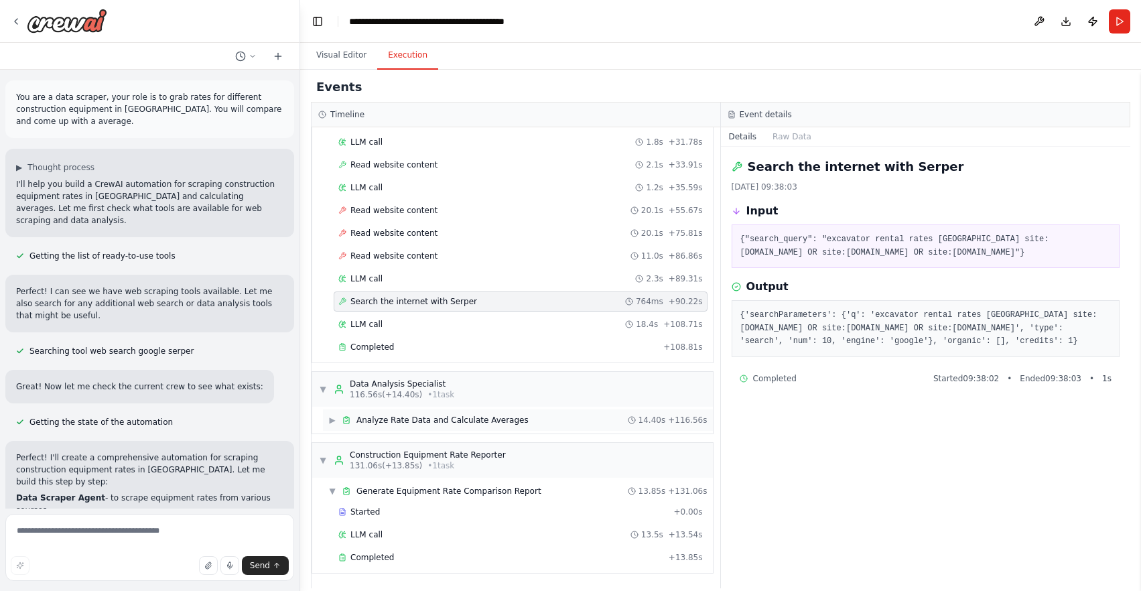 This screenshot has height=591, width=1141. What do you see at coordinates (654, 165) in the screenshot?
I see `span: 2.1s` at bounding box center [654, 165].